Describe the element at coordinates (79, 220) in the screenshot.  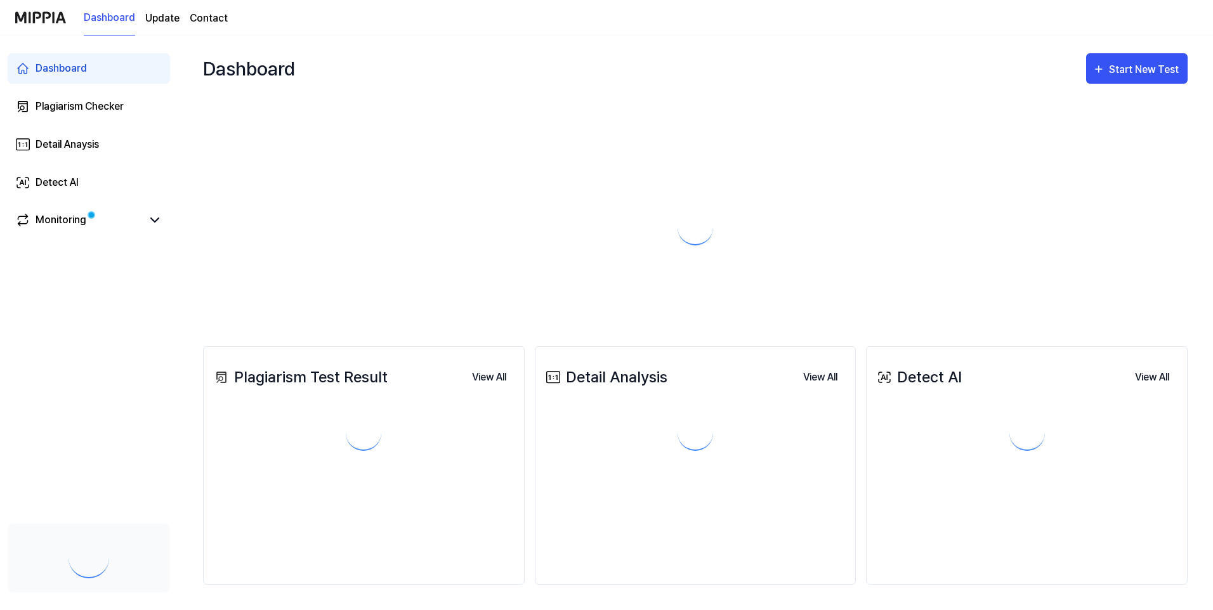
I see `a: Monitoring` at that location.